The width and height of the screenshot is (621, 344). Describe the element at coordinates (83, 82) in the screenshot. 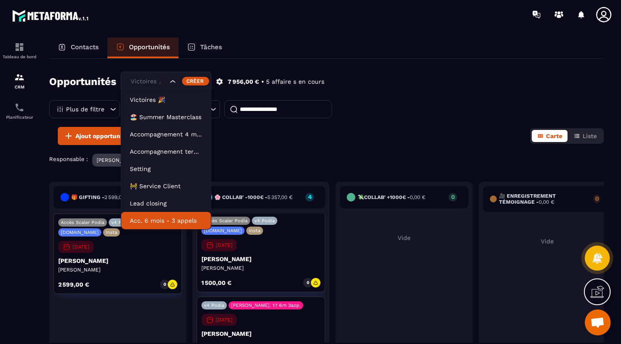

I see `h2: Opportunités` at that location.